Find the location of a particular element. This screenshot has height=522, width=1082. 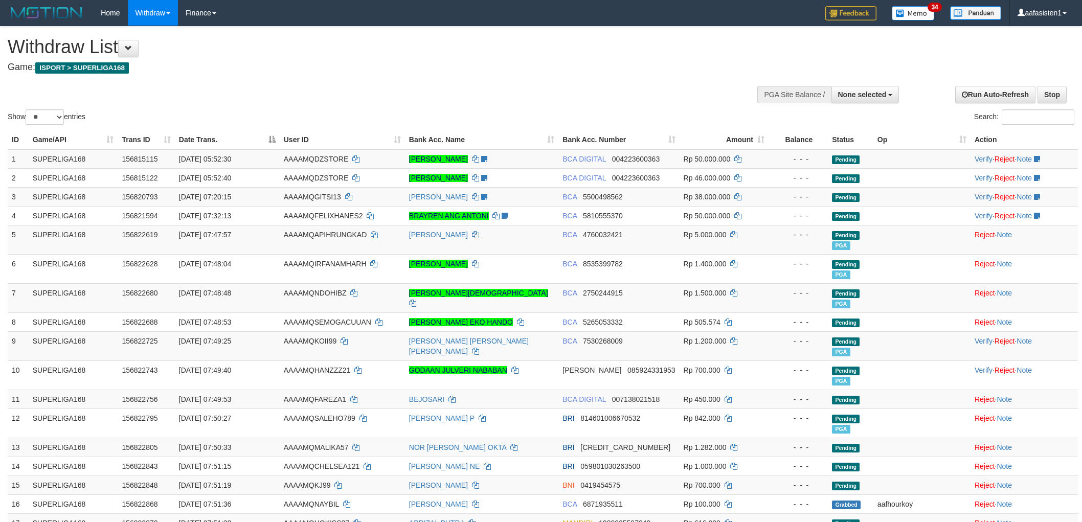

span: Copy 0419454575 to clipboard is located at coordinates (600, 485).